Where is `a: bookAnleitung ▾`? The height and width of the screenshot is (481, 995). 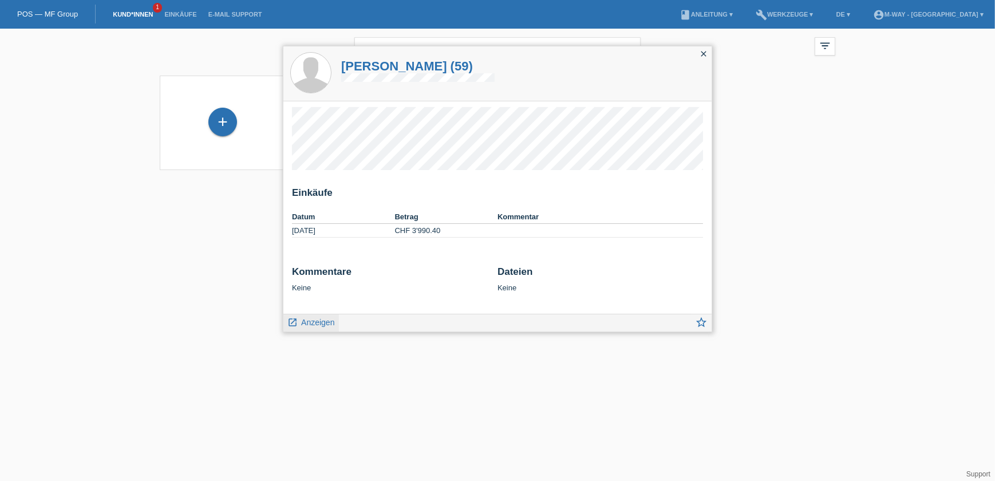 a: bookAnleitung ▾ is located at coordinates (706, 14).